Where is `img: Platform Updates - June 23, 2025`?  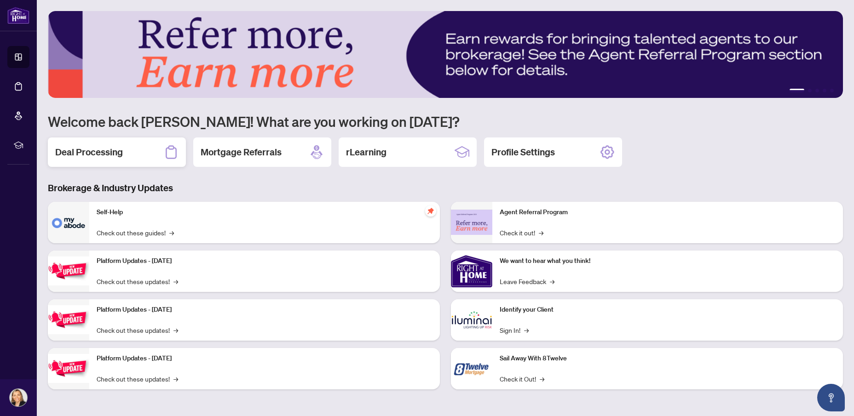 img: Platform Updates - June 23, 2025 is located at coordinates (69, 369).